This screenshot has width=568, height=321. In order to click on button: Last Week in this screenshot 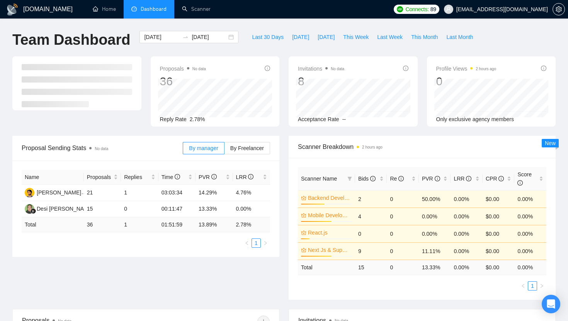, I will do `click(390, 37)`.